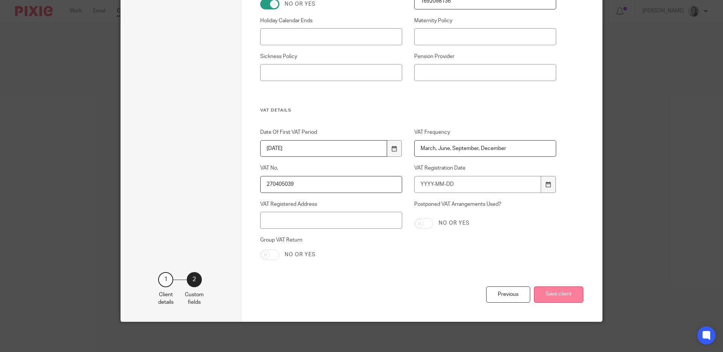  What do you see at coordinates (485, 206) in the screenshot?
I see `label: Postponed VAT Arrangements Used?` at bounding box center [485, 206].